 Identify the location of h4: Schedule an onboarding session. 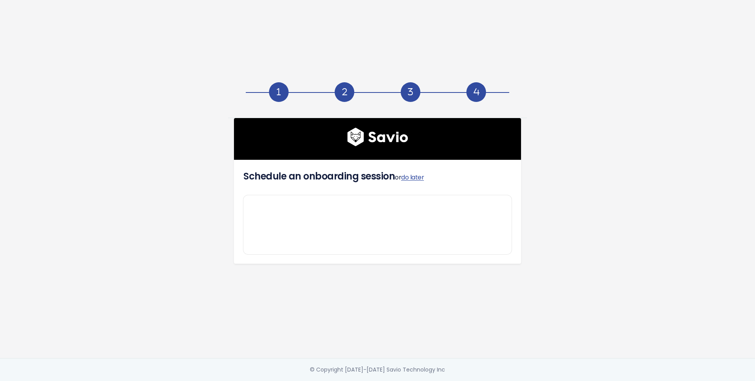
(377, 176).